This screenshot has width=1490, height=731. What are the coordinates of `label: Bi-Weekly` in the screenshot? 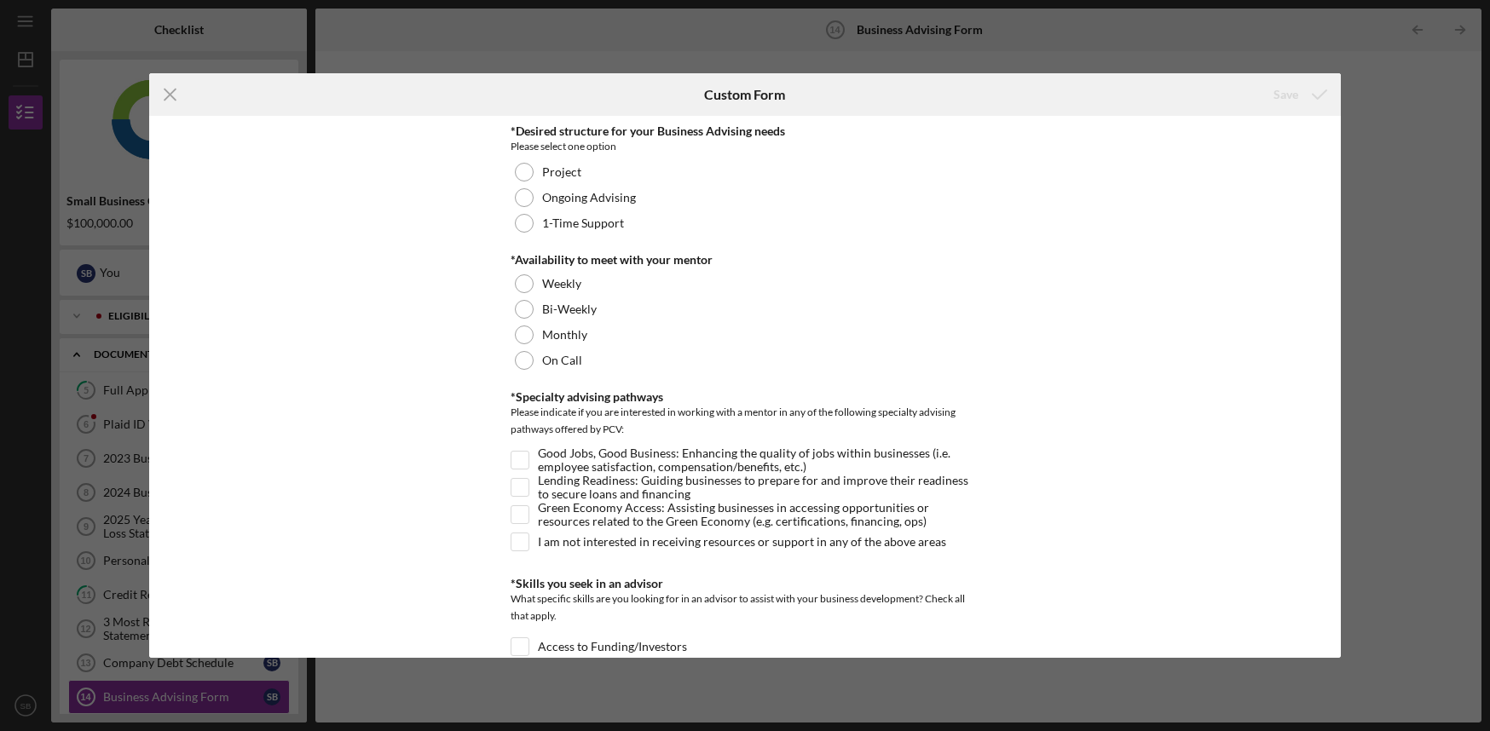 It's located at (569, 309).